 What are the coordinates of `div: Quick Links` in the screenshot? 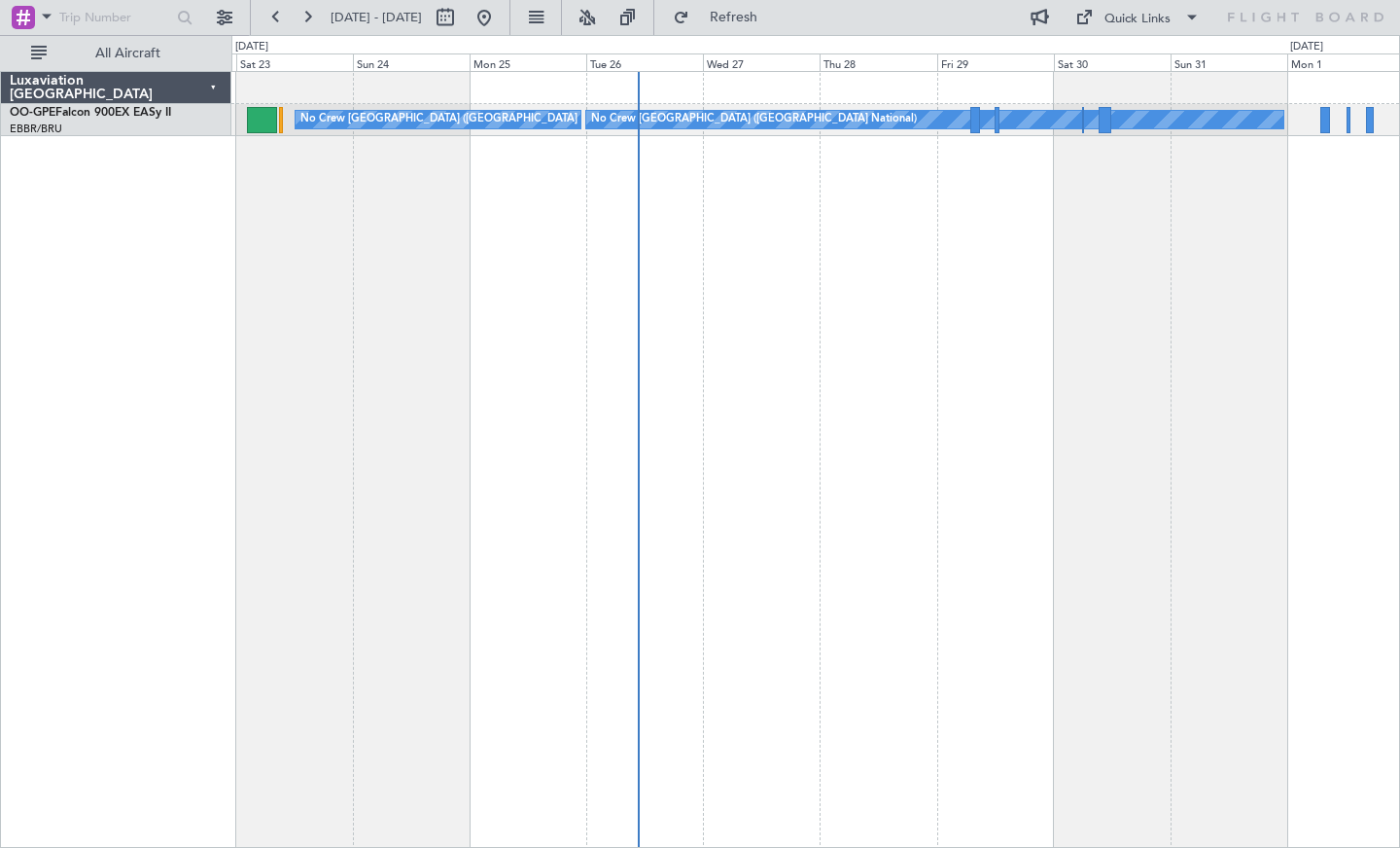 It's located at (1137, 20).